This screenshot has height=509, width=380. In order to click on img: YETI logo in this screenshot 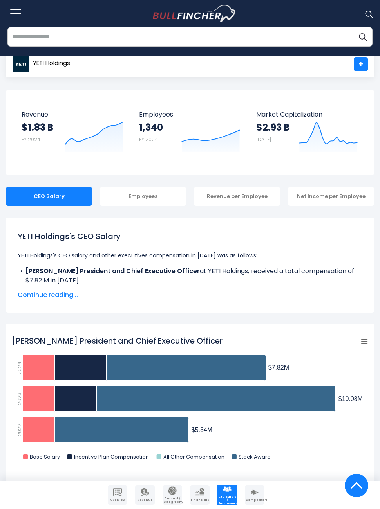, I will do `click(21, 64)`.